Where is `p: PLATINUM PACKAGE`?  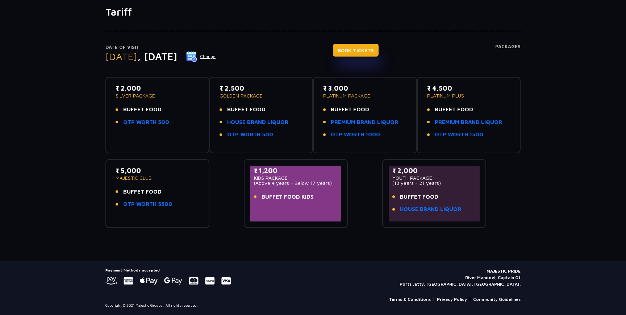 p: PLATINUM PACKAGE is located at coordinates (365, 96).